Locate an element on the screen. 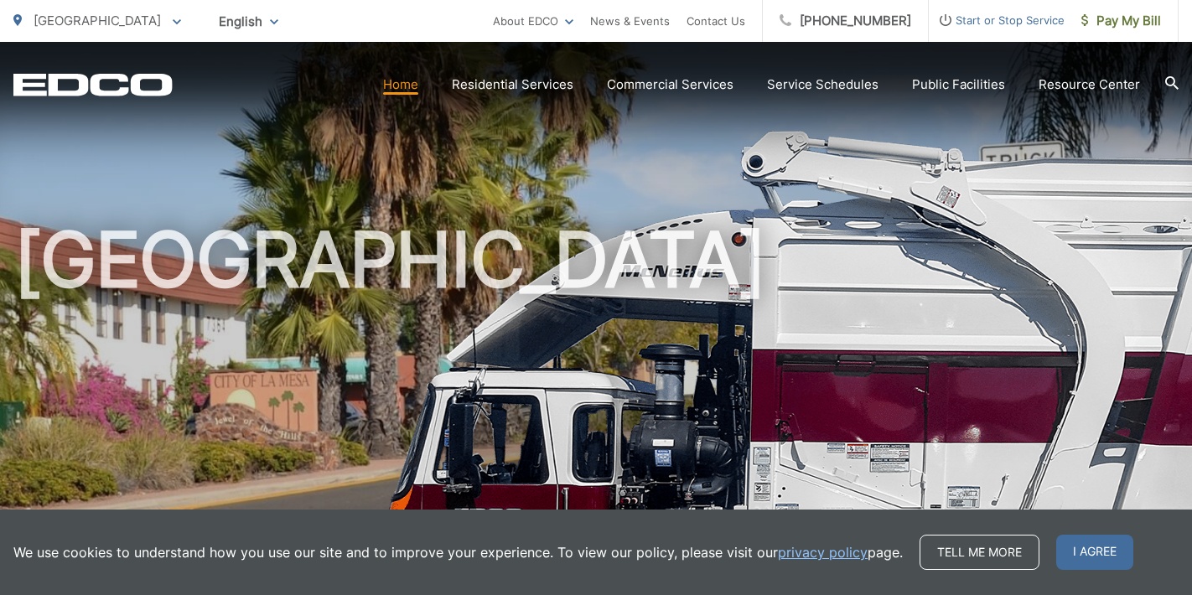  span: I agree is located at coordinates (1095, 552).